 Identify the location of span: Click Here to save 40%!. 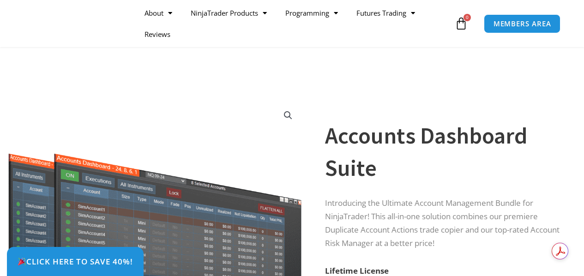
(75, 261).